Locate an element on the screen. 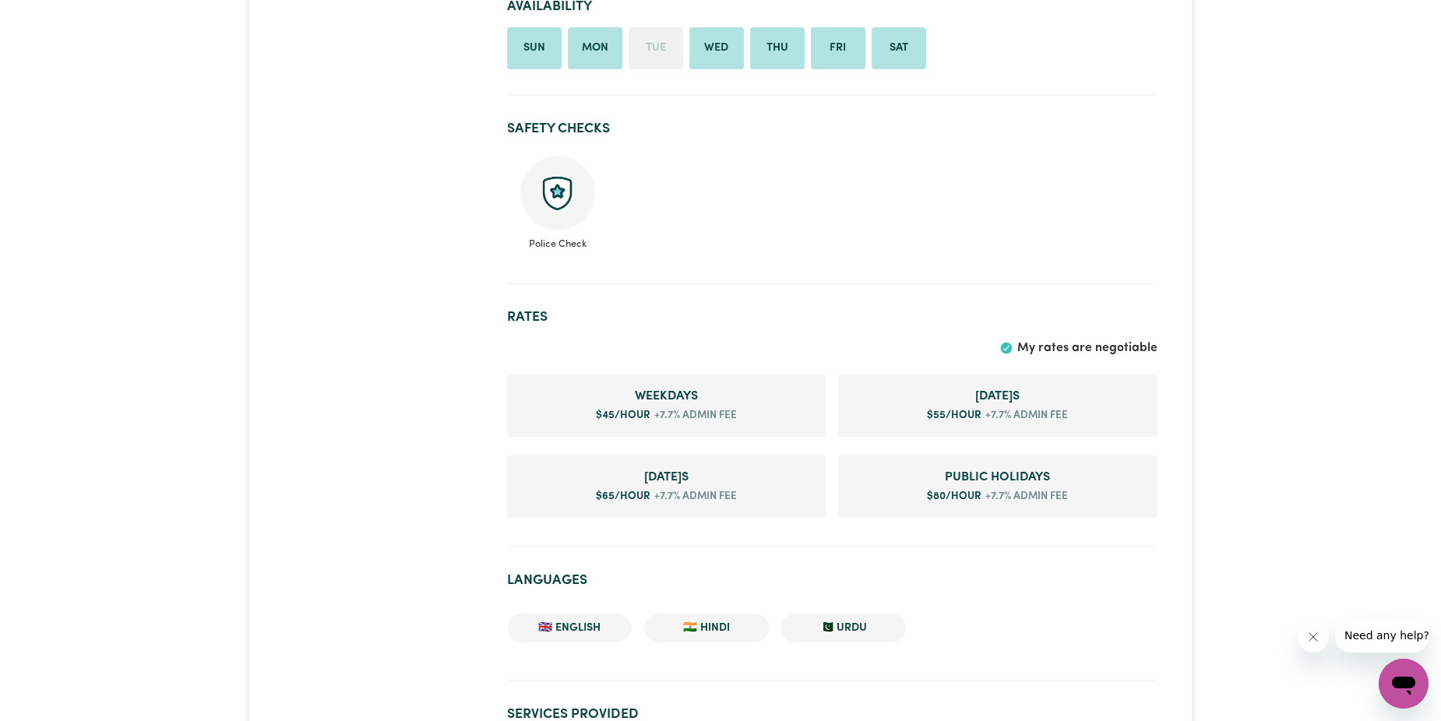 The width and height of the screenshot is (1441, 721). h2: Languages is located at coordinates (832, 580).